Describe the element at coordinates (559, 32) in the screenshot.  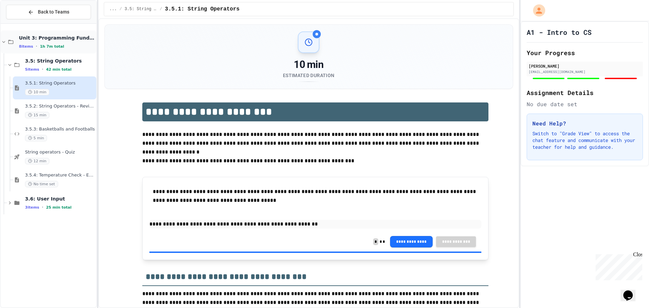
I see `h1: A1 - Intro to CS` at that location.